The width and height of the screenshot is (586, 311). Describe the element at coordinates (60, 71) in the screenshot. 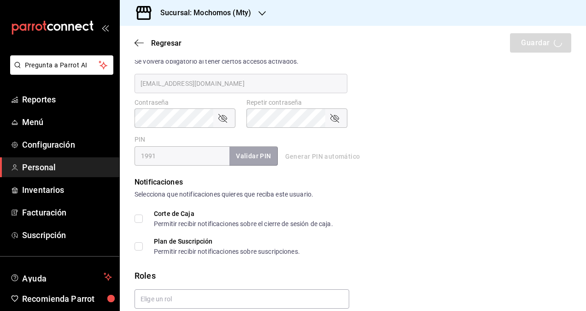

I see `a: Pregunta a Parrot AI` at that location.